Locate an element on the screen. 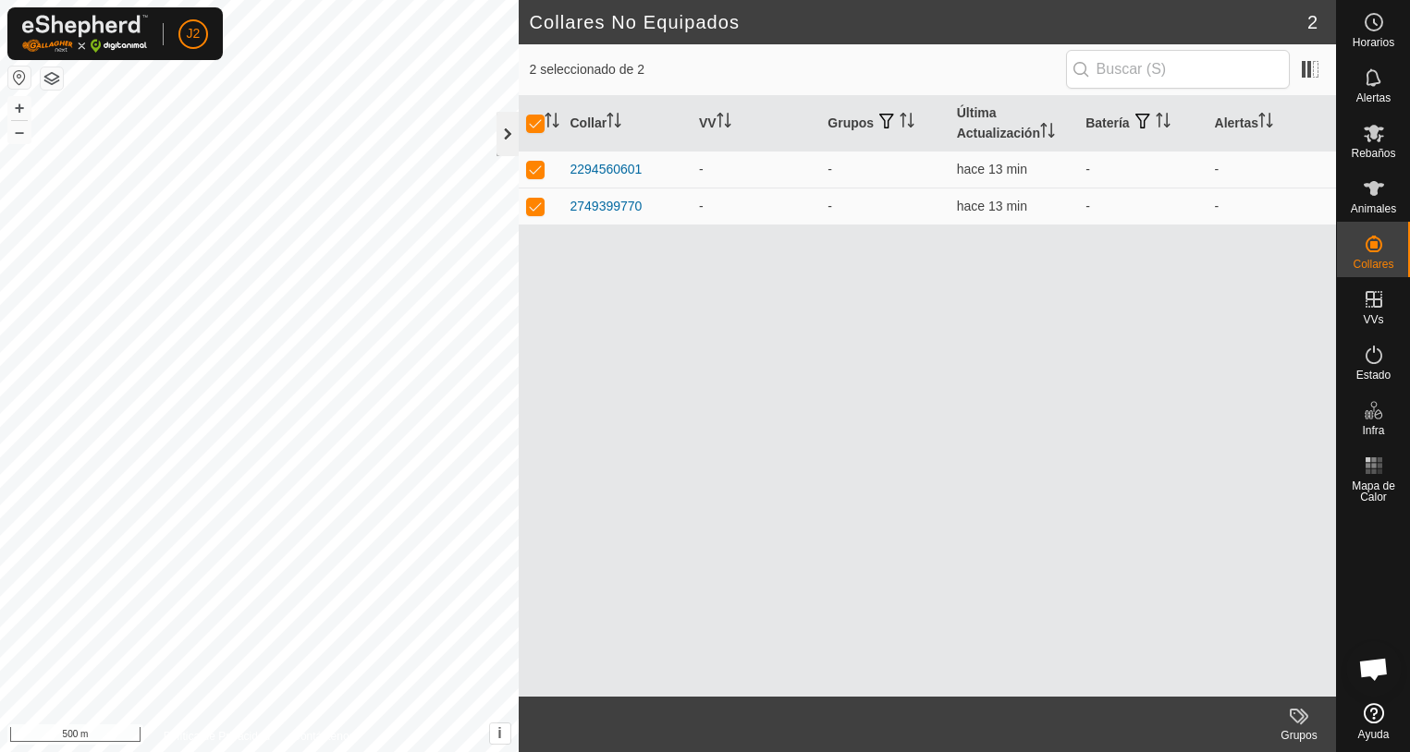  div: Grupos is located at coordinates (1299, 736).